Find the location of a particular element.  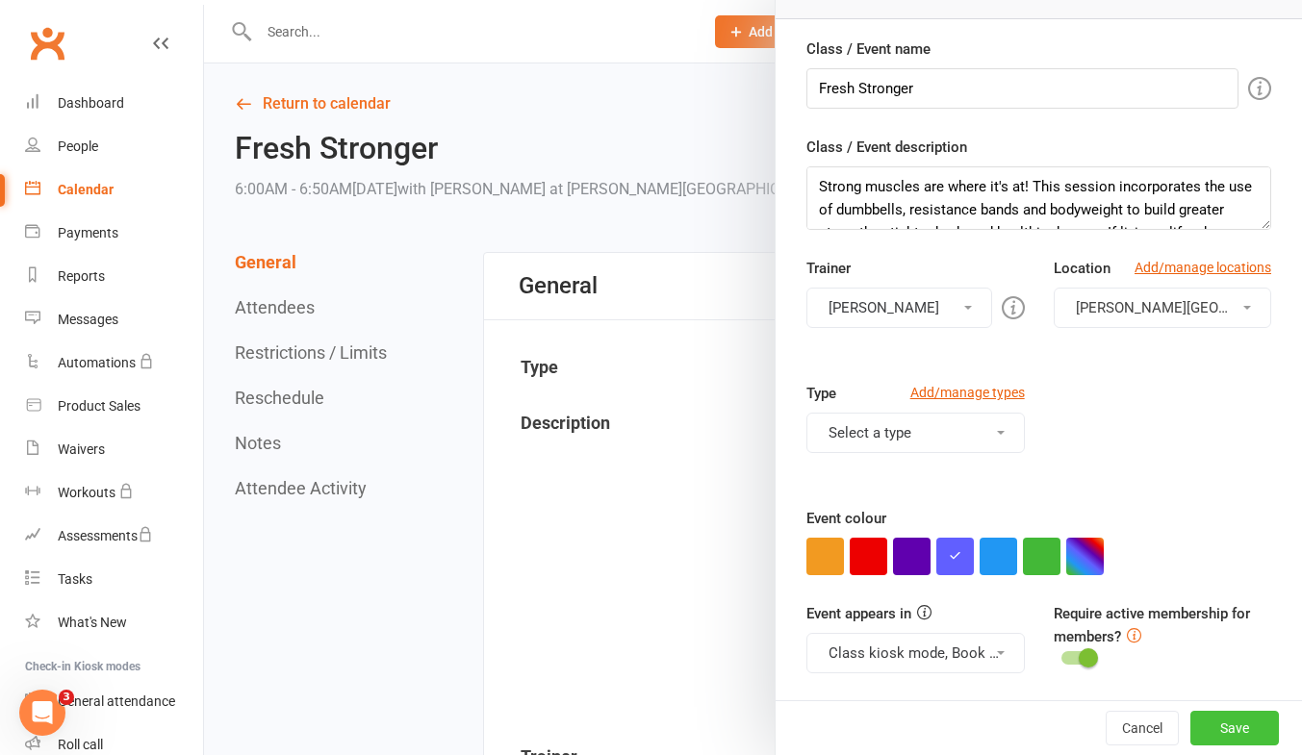

span: 3 is located at coordinates (66, 697).